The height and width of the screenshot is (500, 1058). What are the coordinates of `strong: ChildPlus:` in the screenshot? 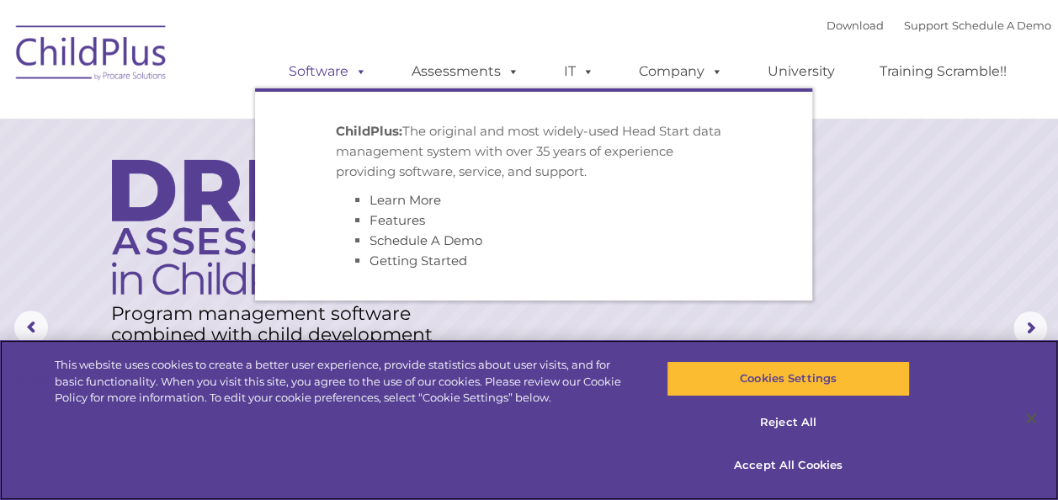 It's located at (369, 131).